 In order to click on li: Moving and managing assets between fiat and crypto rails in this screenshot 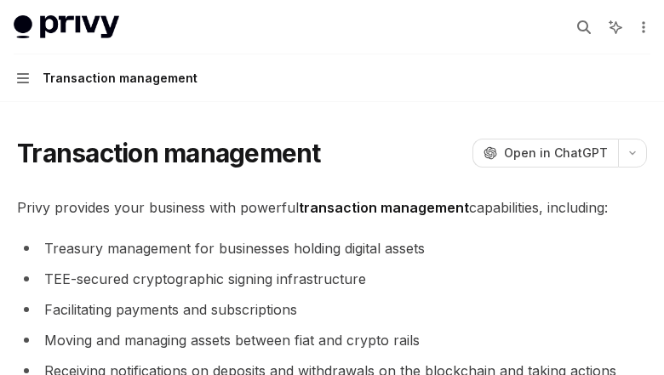, I will do `click(332, 340)`.